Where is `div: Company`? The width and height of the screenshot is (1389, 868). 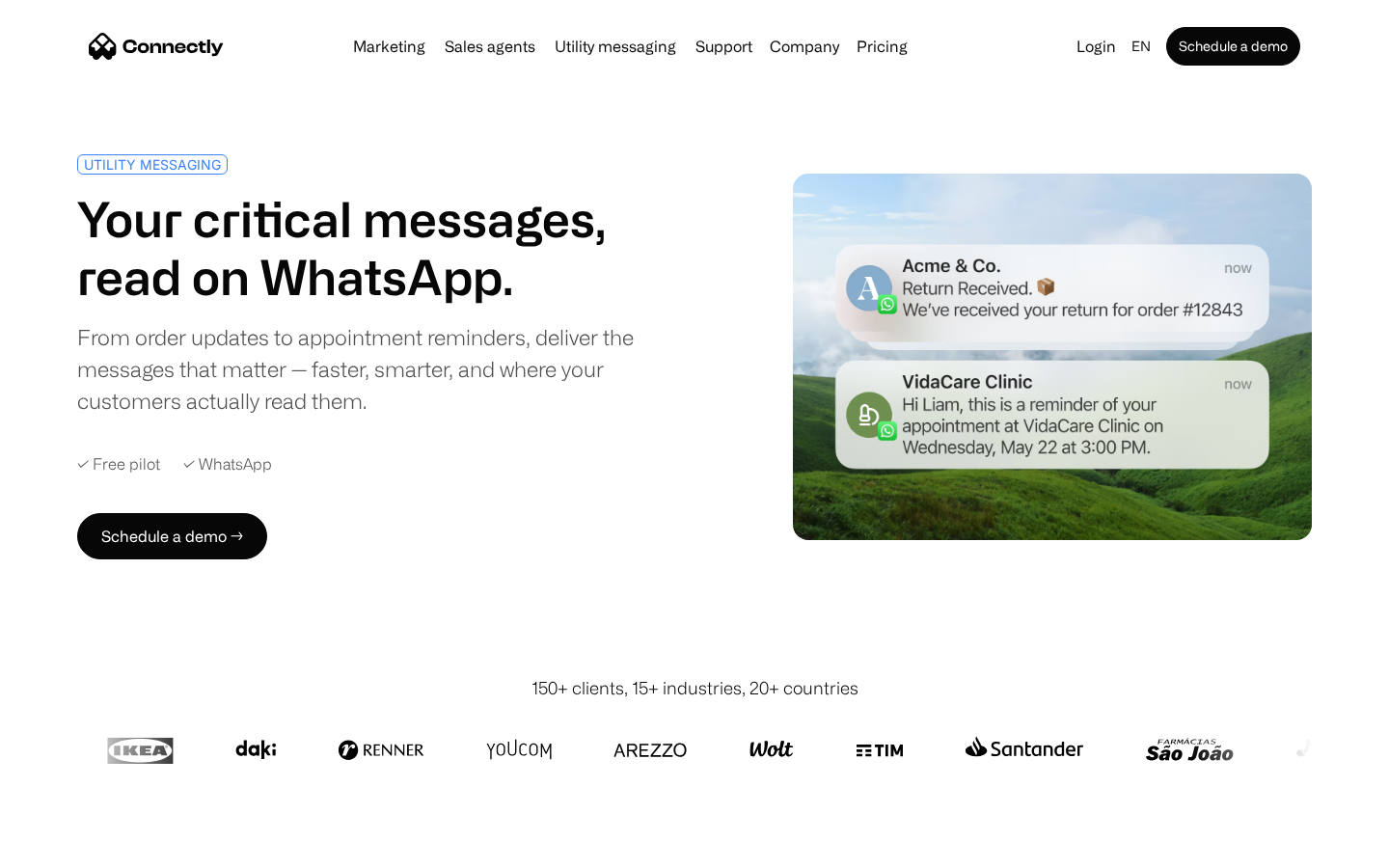 div: Company is located at coordinates (805, 46).